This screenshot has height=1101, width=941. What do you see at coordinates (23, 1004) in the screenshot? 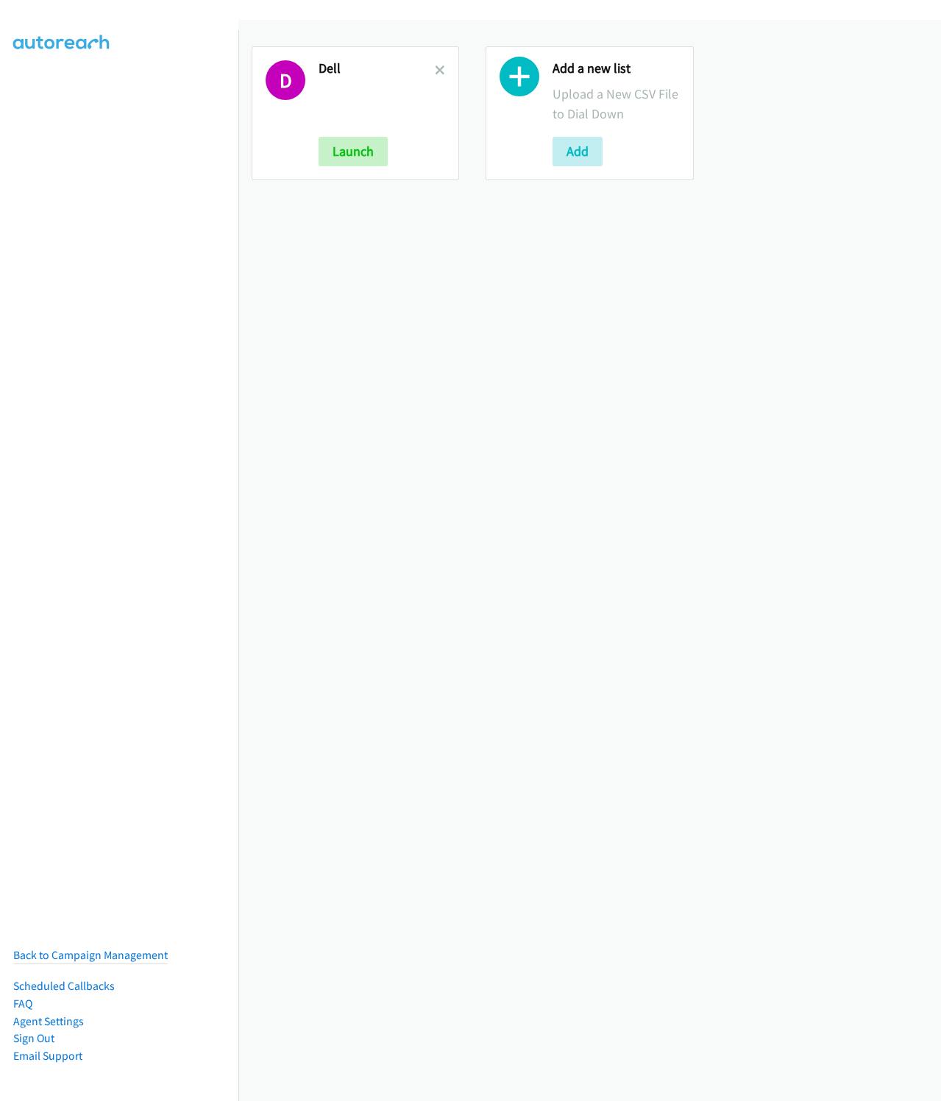
I see `a: FAQ` at bounding box center [23, 1004].